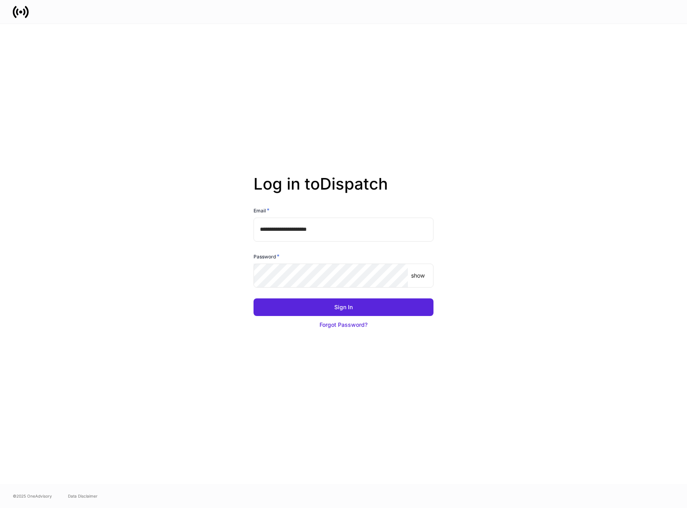 This screenshot has height=508, width=687. Describe the element at coordinates (343, 325) in the screenshot. I see `div: Forgot Password?` at that location.